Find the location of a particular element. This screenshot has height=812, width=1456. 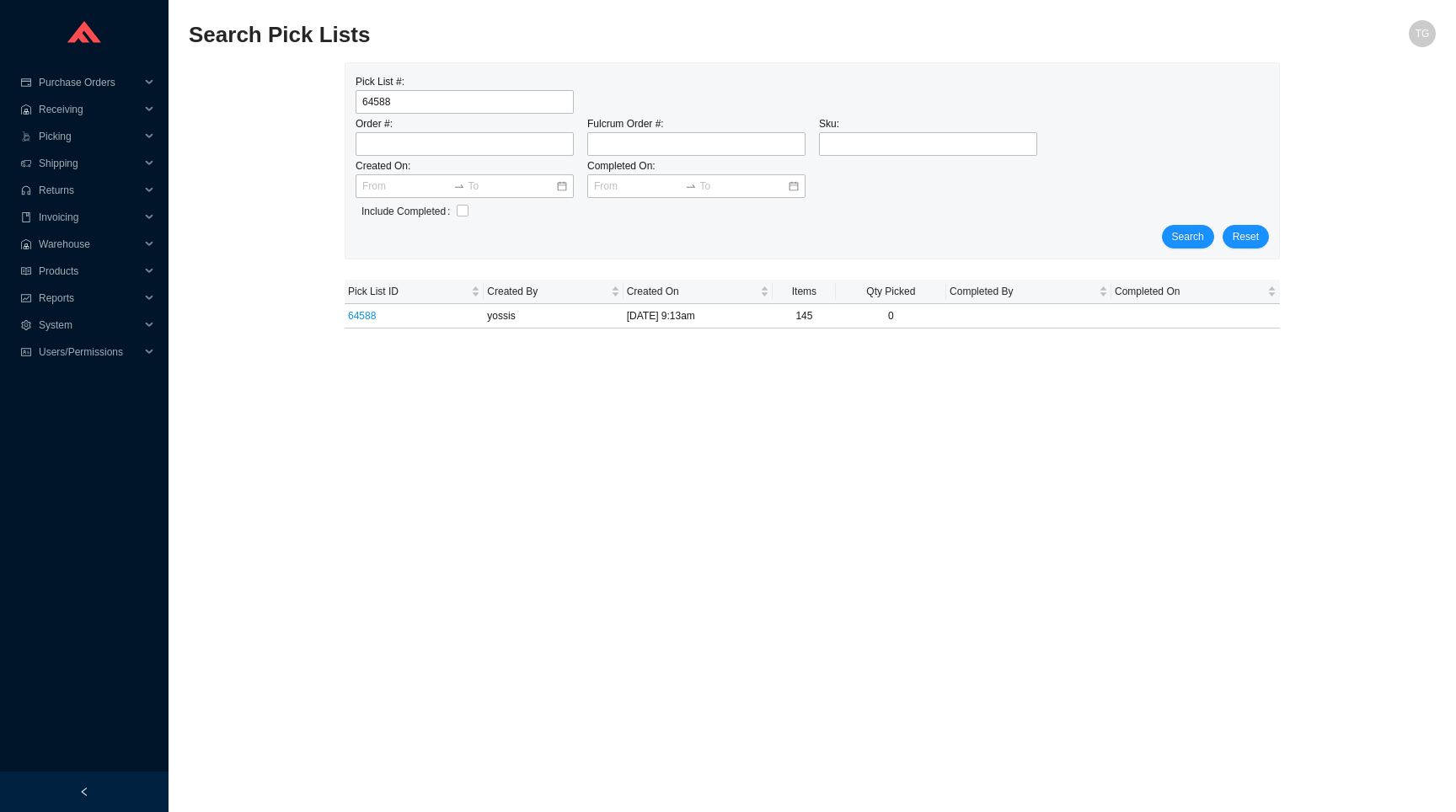

span: customer-service is located at coordinates (26, 191).